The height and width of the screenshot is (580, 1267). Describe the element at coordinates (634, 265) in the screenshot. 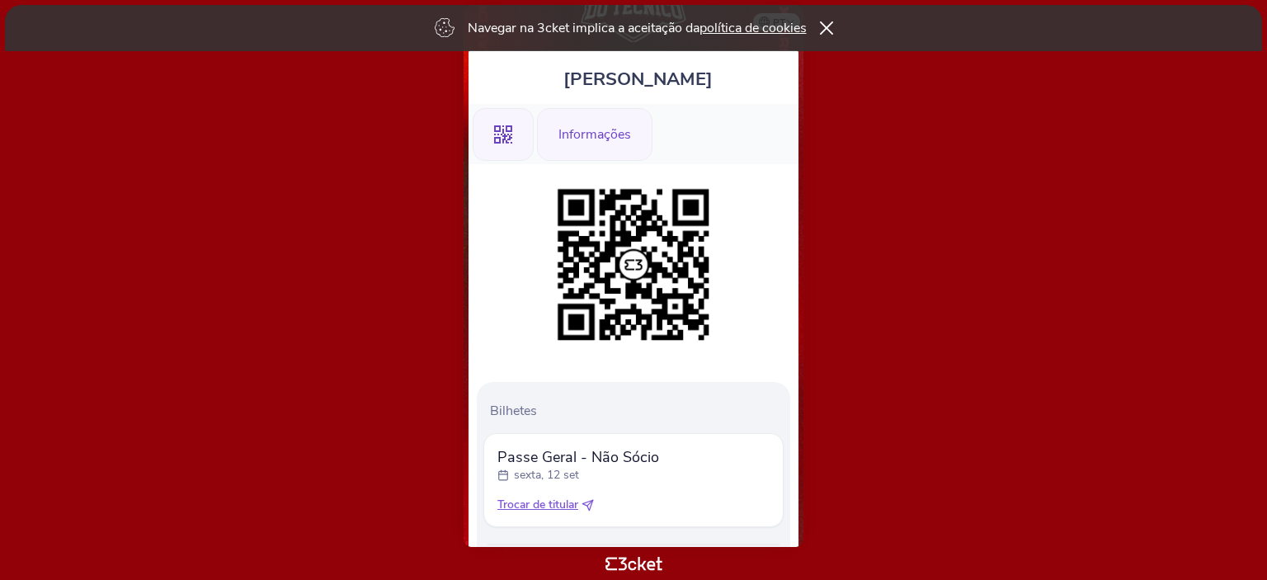

I see `img: f0a208b3babe4d49be4d3116eb67cbeb.png` at that location.